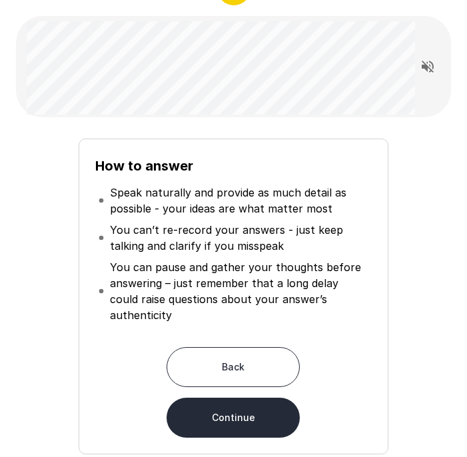 This screenshot has height=457, width=467. I want to click on b: How to answer, so click(144, 166).